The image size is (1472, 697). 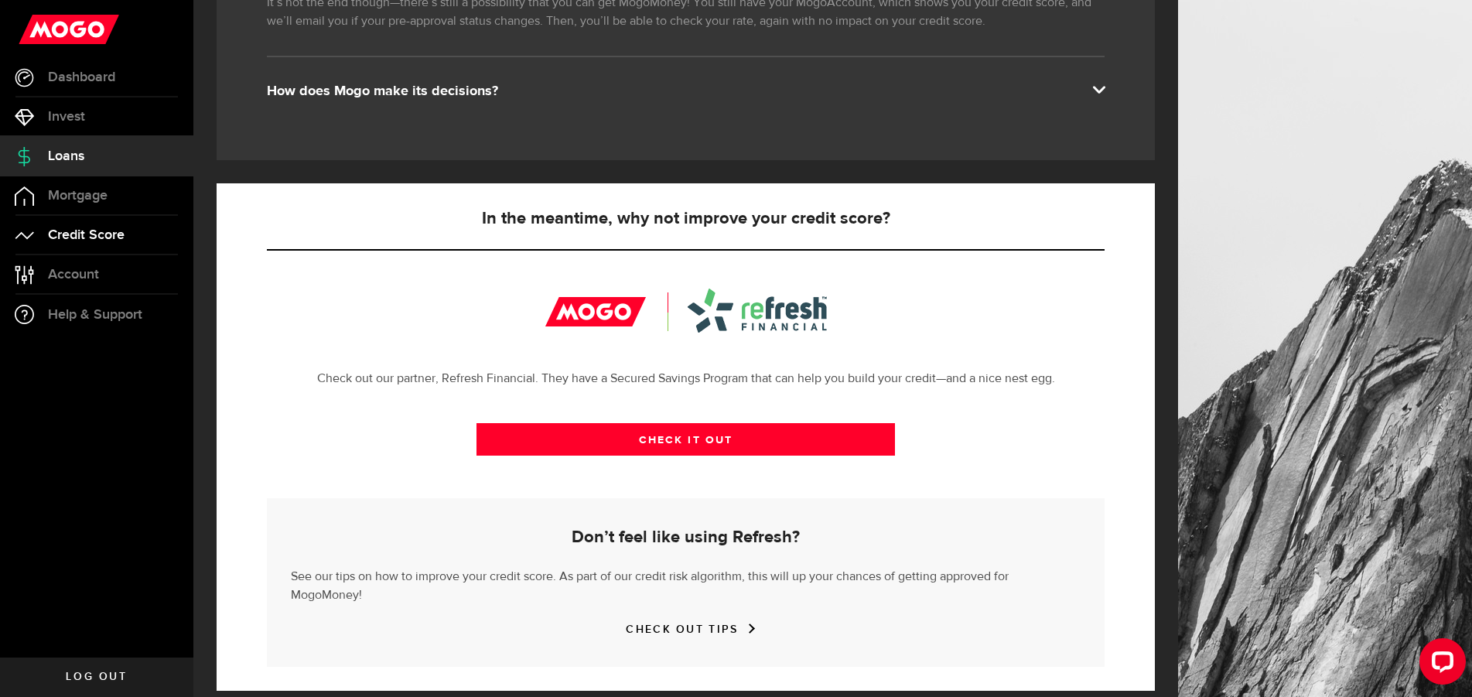 What do you see at coordinates (36, 29) in the screenshot?
I see `button: Open LiveChat chat widget` at bounding box center [36, 29].